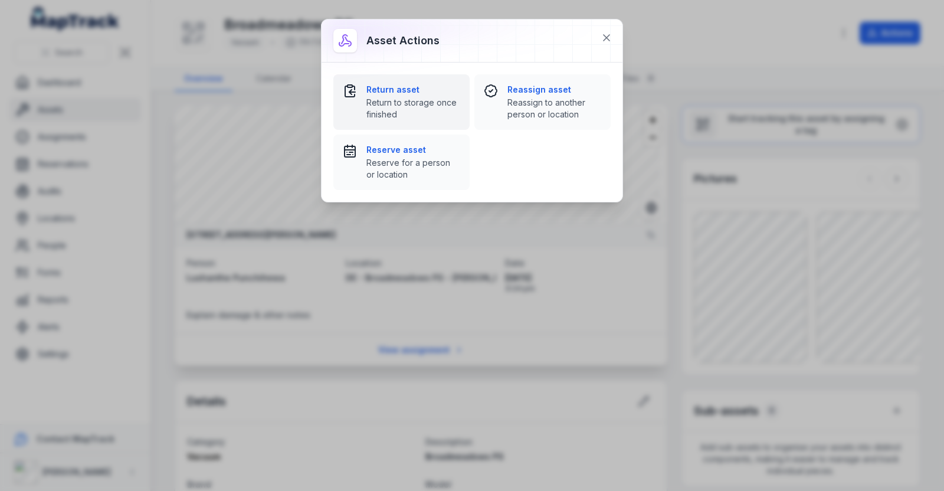 This screenshot has width=944, height=491. Describe the element at coordinates (542, 102) in the screenshot. I see `button: Reassign assetReassign to another person or location` at that location.